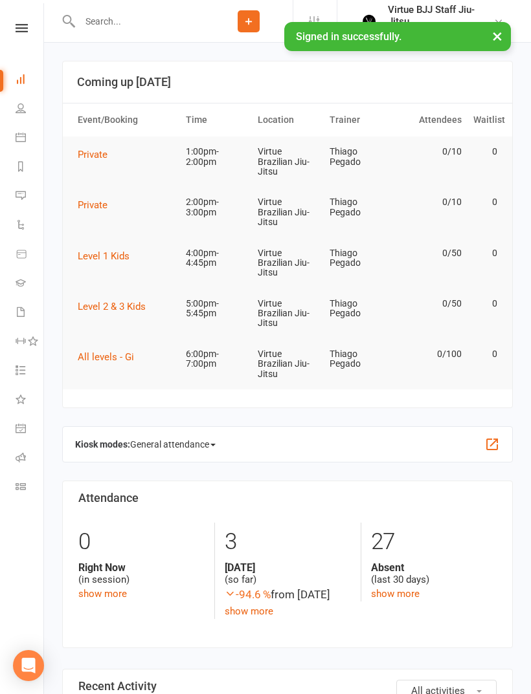 The height and width of the screenshot is (694, 531). Describe the element at coordinates (140, 21) in the screenshot. I see `input: Search...` at that location.